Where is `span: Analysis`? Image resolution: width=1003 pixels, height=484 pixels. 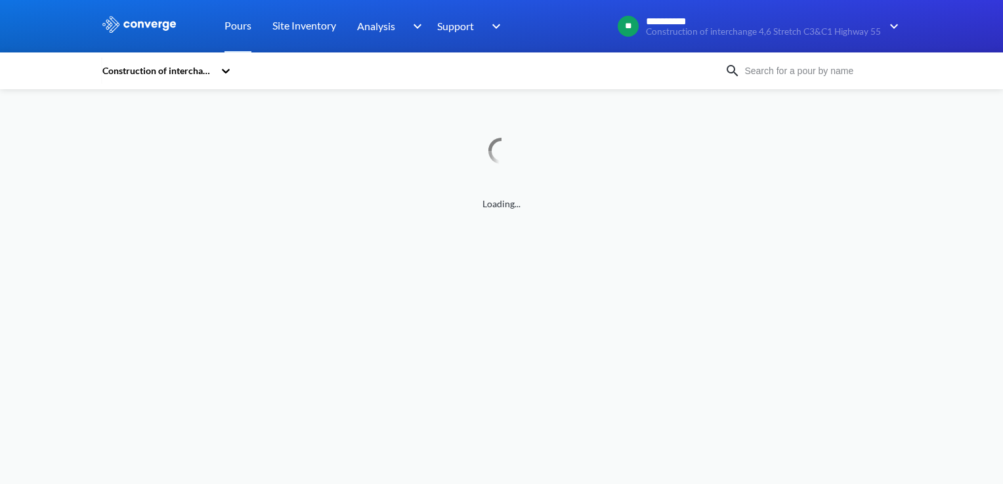
span: Analysis is located at coordinates (376, 26).